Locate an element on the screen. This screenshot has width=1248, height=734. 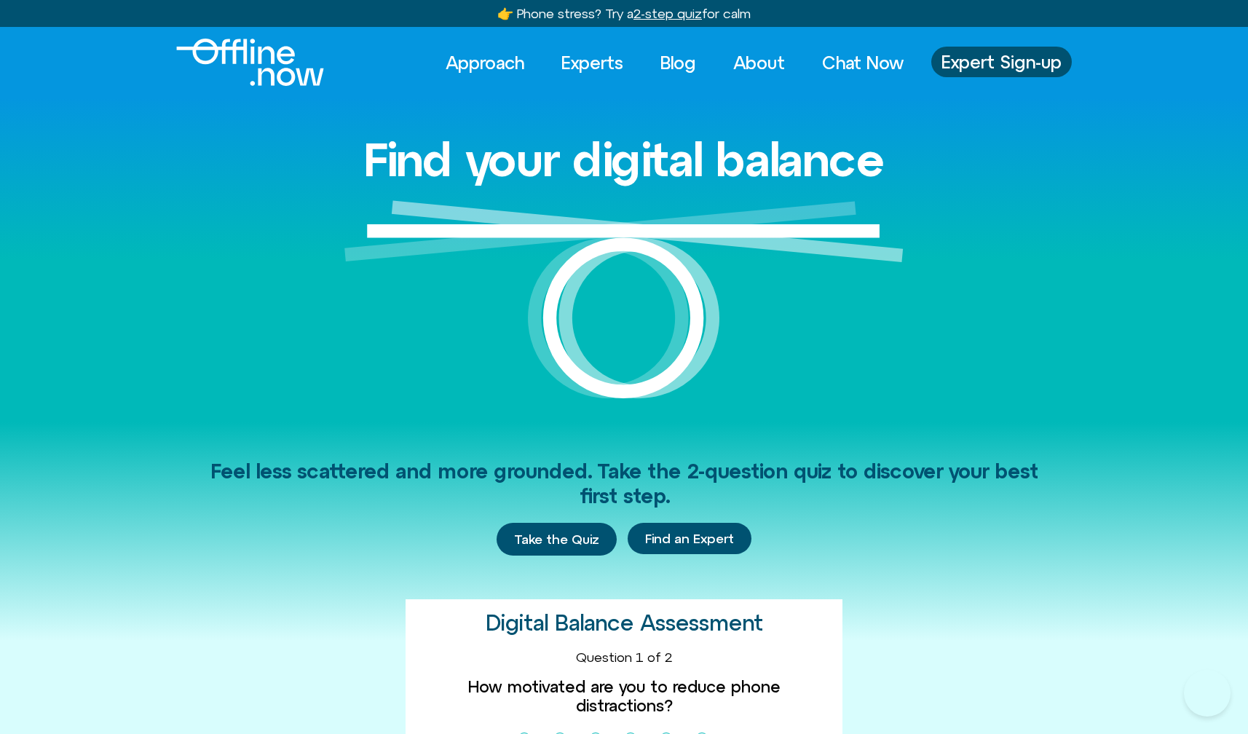
a: Find an Expert is located at coordinates (689, 539).